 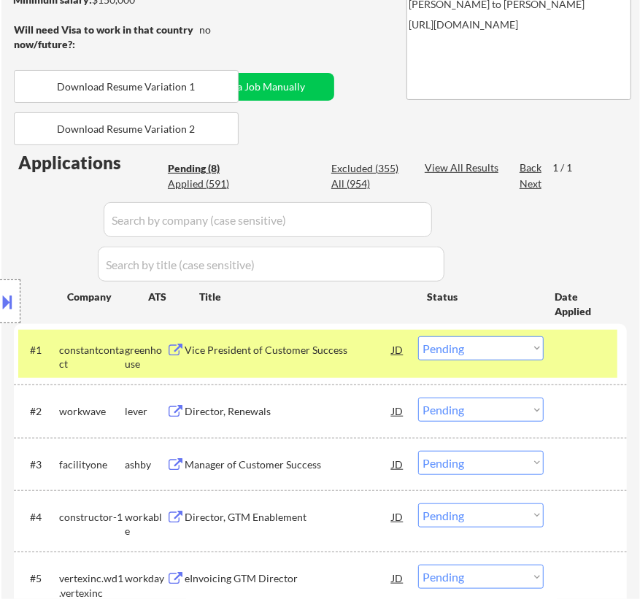 I want to click on div: Excluded (355), so click(x=368, y=168).